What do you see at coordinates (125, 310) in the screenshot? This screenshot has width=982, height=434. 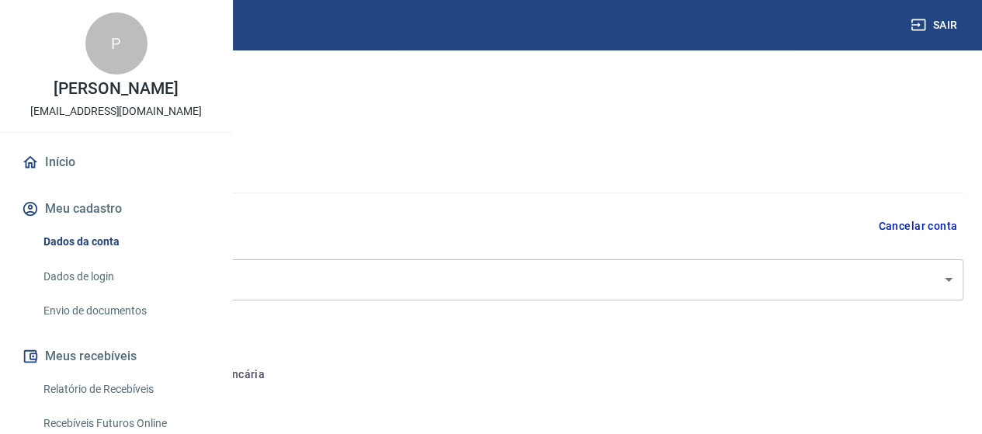 I see `a: Envio de documentos` at bounding box center [125, 310].